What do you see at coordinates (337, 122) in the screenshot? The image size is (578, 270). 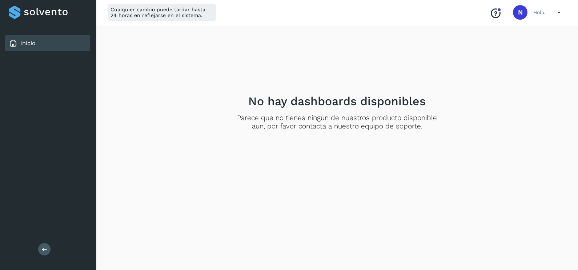 I see `p: Parece que no tienes ningún de nuestros producto disponible aun, por favor contacta a nuestro equ...` at bounding box center [337, 122].